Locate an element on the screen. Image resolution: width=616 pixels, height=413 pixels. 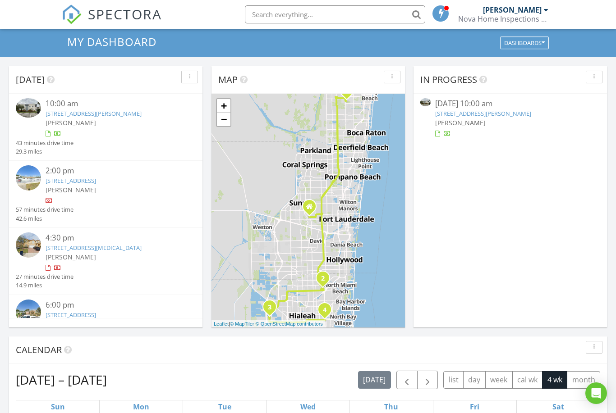
div: 29.3 miles is located at coordinates (45, 151).